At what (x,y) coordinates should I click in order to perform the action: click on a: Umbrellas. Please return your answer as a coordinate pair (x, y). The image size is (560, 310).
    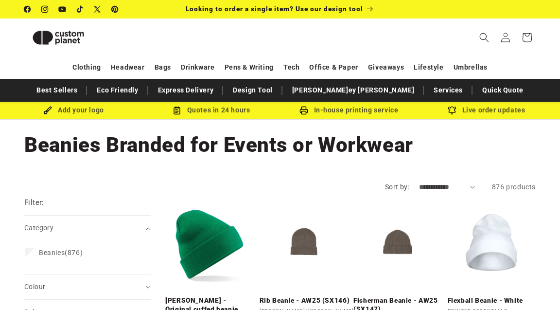
    Looking at the image, I should click on (471, 67).